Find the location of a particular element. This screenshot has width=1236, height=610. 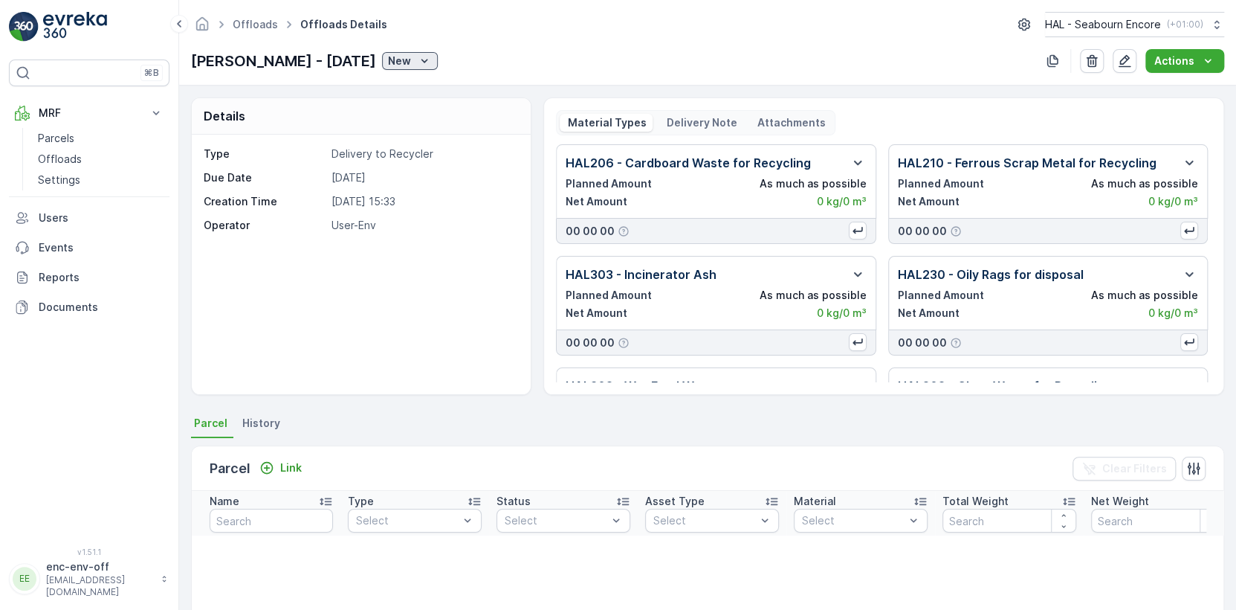

button: New is located at coordinates (410, 61).